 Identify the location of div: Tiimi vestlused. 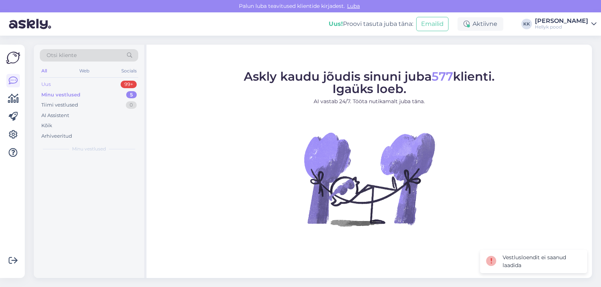
(60, 105).